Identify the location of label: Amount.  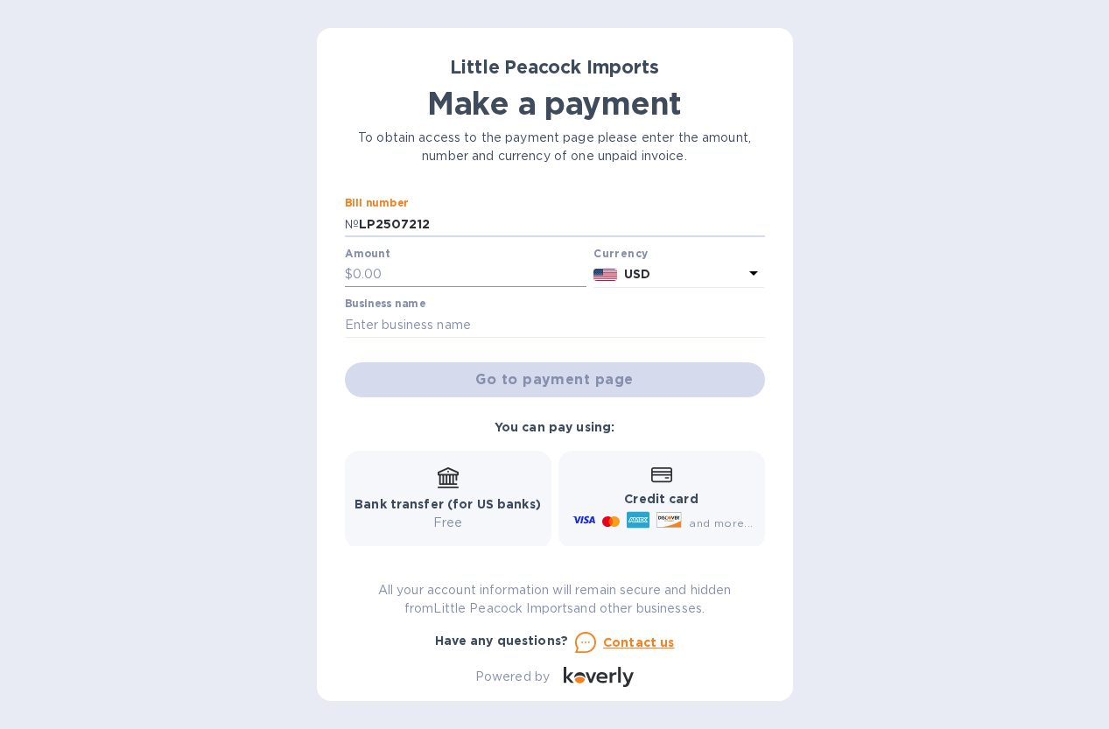
(367, 254).